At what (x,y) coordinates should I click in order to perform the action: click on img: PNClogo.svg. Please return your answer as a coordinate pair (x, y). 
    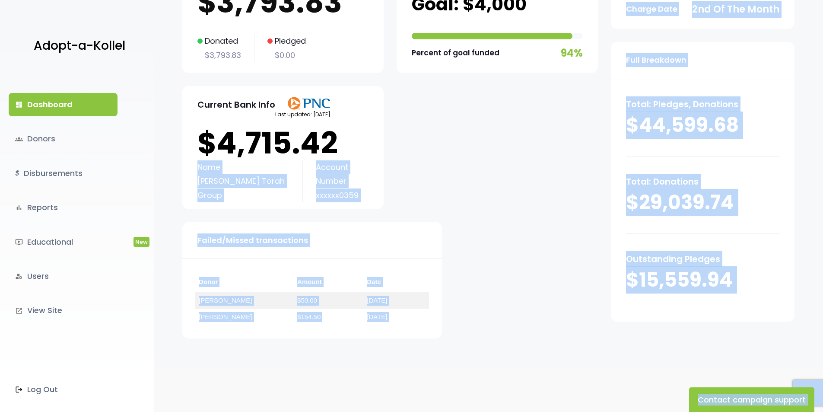
    Looking at the image, I should click on (309, 103).